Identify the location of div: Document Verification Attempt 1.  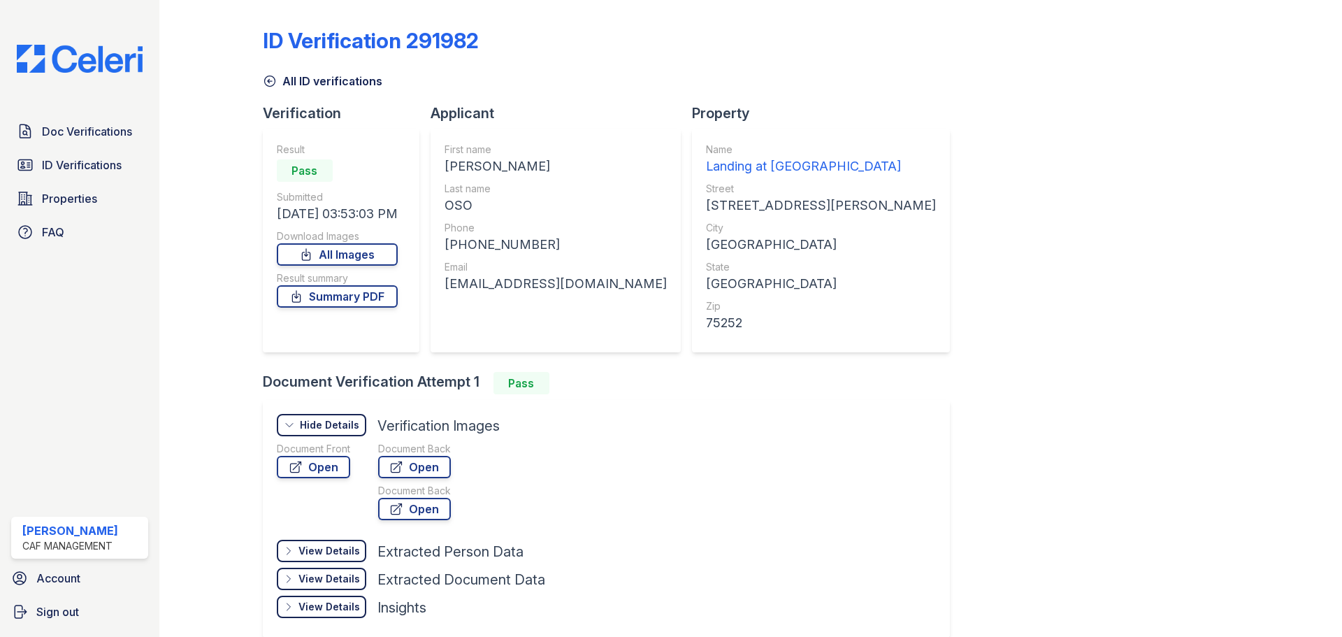
(611, 383).